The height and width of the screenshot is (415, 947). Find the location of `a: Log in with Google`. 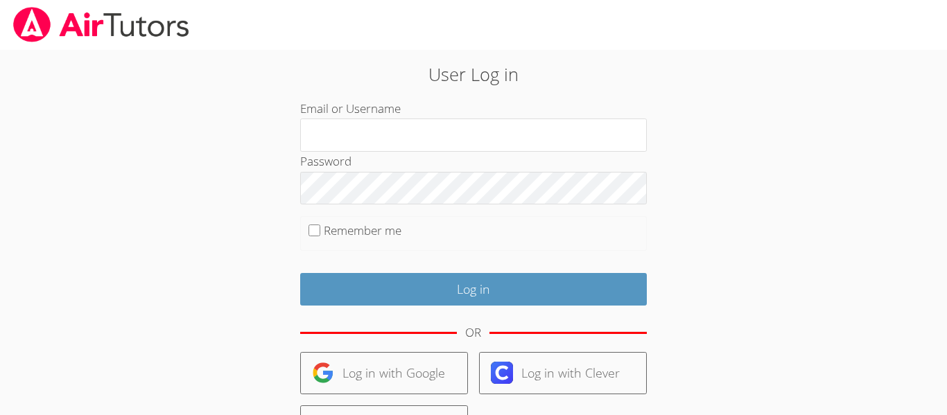

a: Log in with Google is located at coordinates (384, 373).